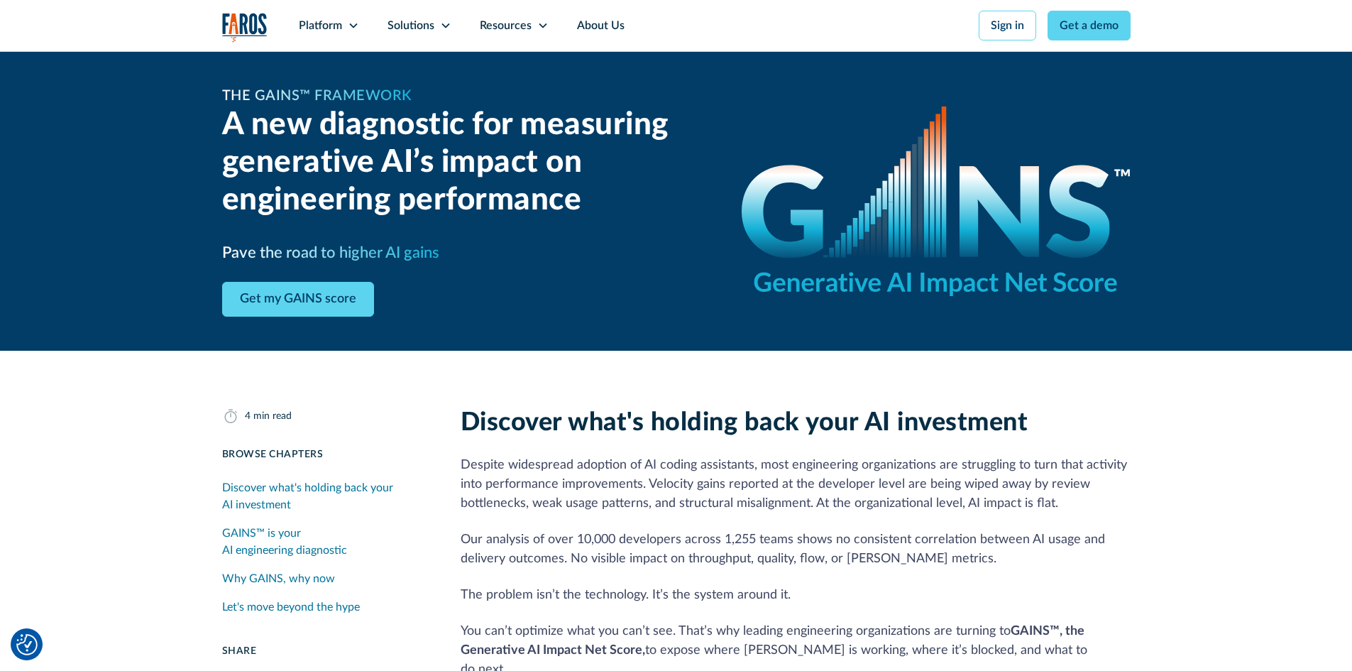 The image size is (1352, 671). Describe the element at coordinates (27, 644) in the screenshot. I see `img: Revisit consent button` at that location.